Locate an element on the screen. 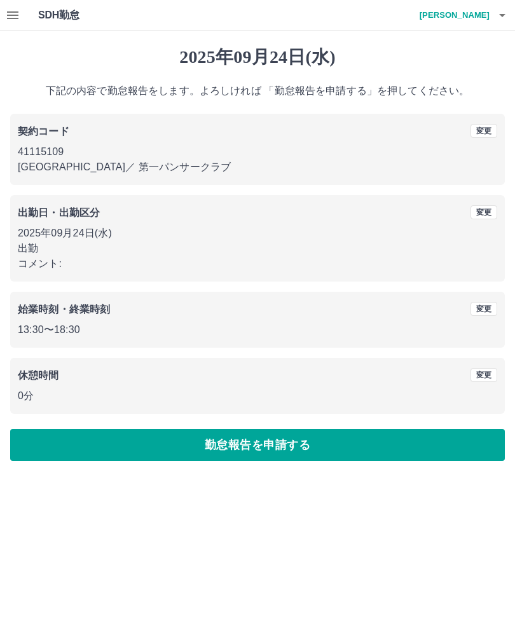 The width and height of the screenshot is (515, 621). b: 始業時刻・終業時刻 is located at coordinates (64, 309).